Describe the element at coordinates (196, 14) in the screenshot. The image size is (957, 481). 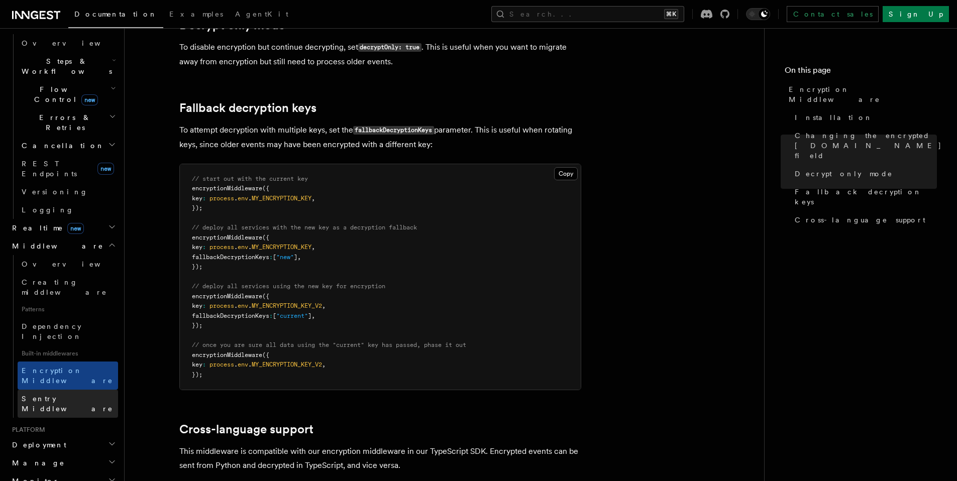
I see `span: Examples` at that location.